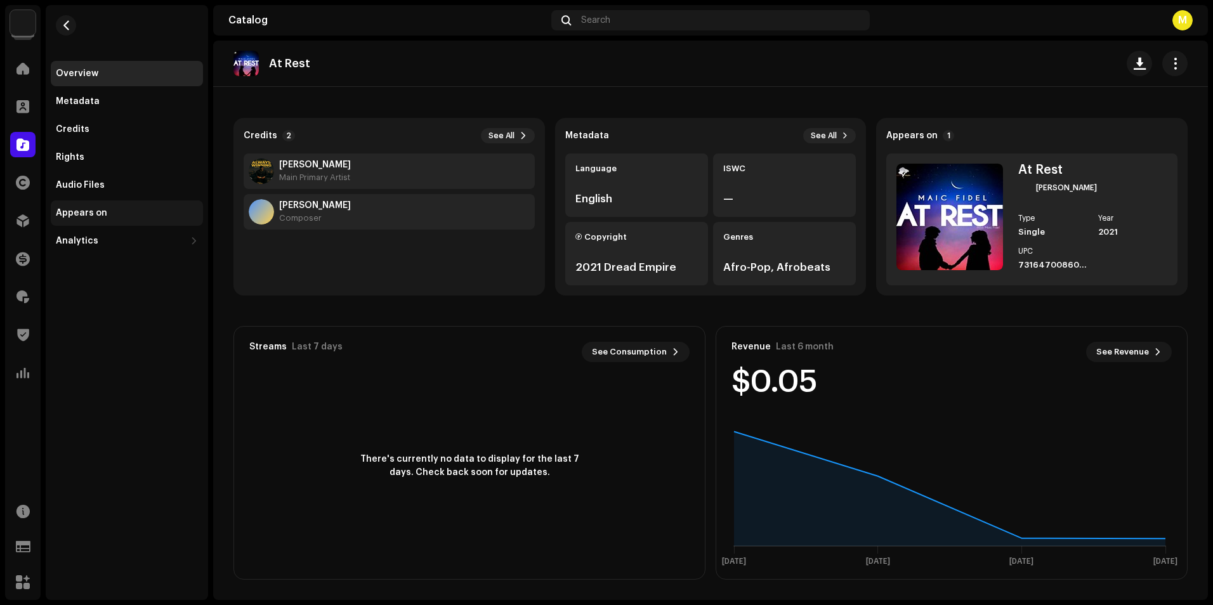  Describe the element at coordinates (751, 347) in the screenshot. I see `div: Revenue` at that location.